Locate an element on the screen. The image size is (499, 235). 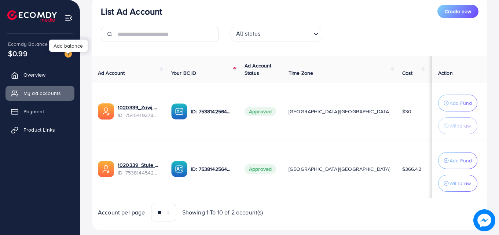
a: My ad accounts is located at coordinates (40, 93).